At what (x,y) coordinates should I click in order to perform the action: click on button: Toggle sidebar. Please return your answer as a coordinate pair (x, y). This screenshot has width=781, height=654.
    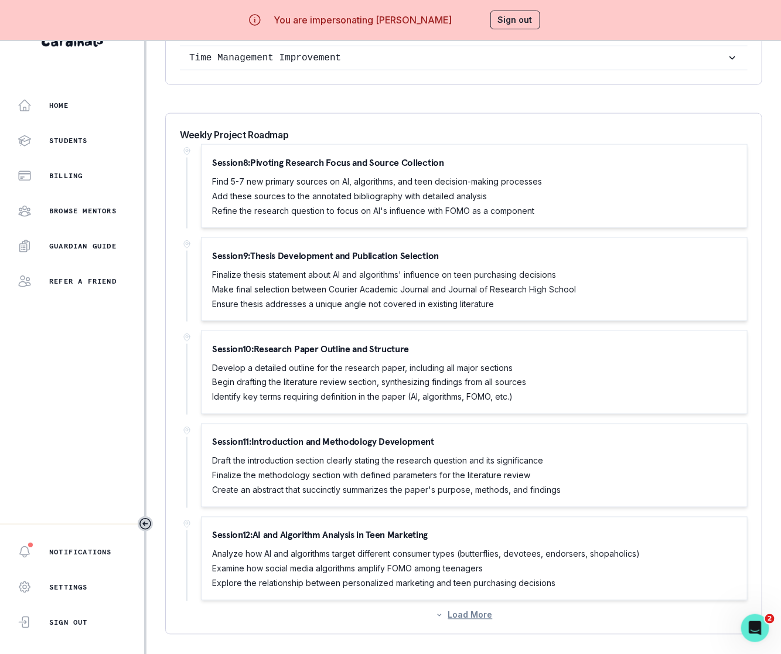
    Looking at the image, I should click on (145, 524).